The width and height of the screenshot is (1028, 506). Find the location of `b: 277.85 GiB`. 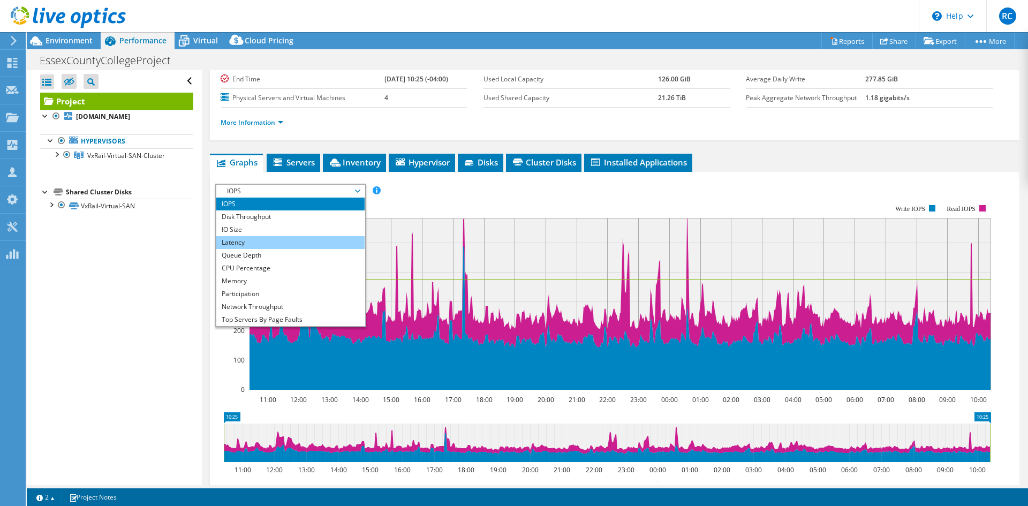

b: 277.85 GiB is located at coordinates (881, 79).